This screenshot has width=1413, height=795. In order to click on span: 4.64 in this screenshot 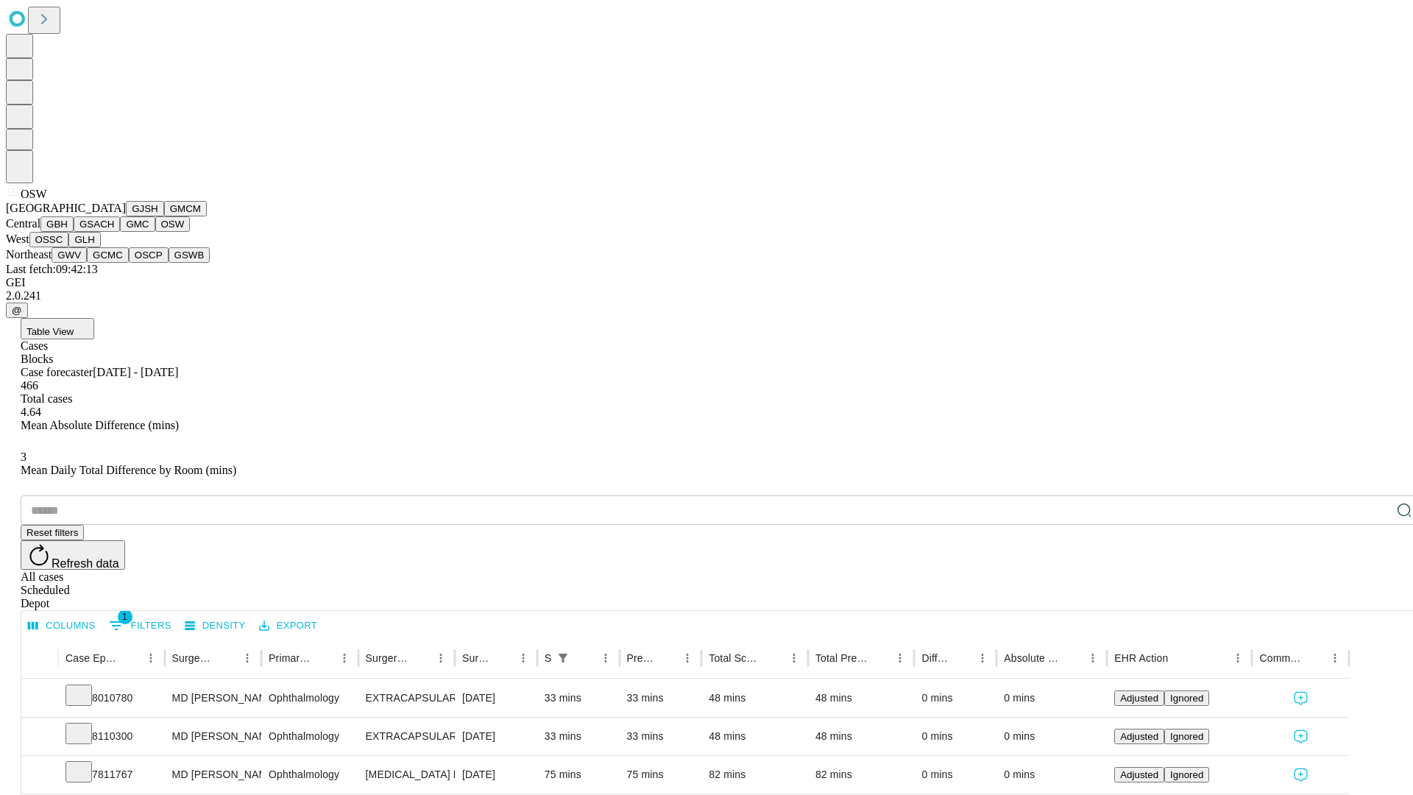, I will do `click(31, 411)`.